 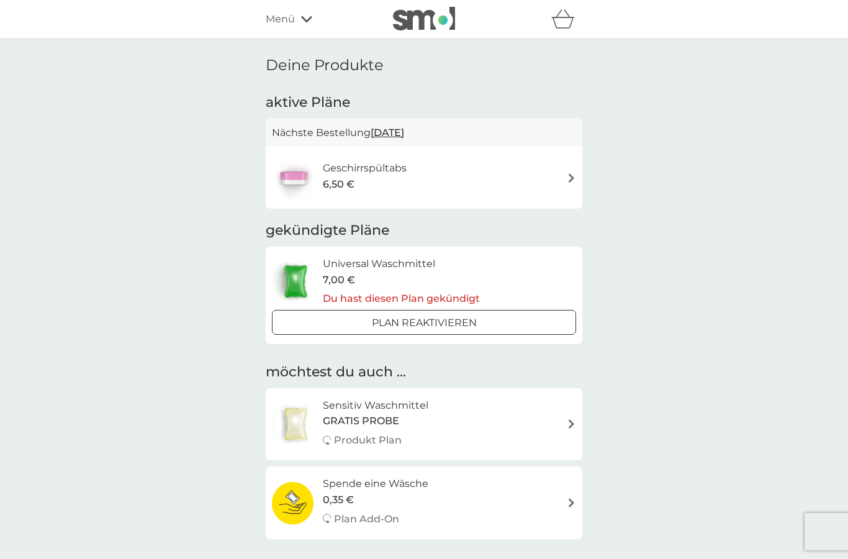 I want to click on span: 0,35 €, so click(x=338, y=500).